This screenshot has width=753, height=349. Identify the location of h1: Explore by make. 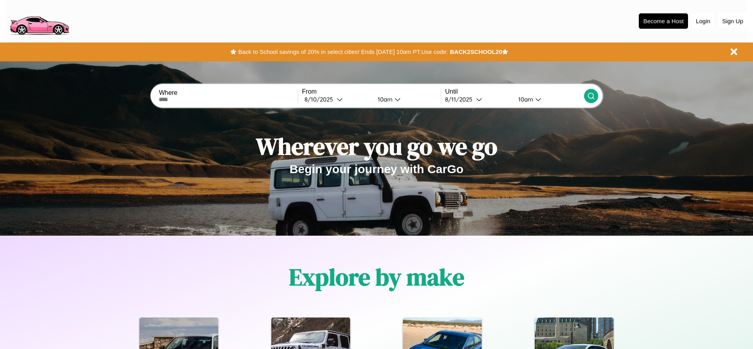
(377, 277).